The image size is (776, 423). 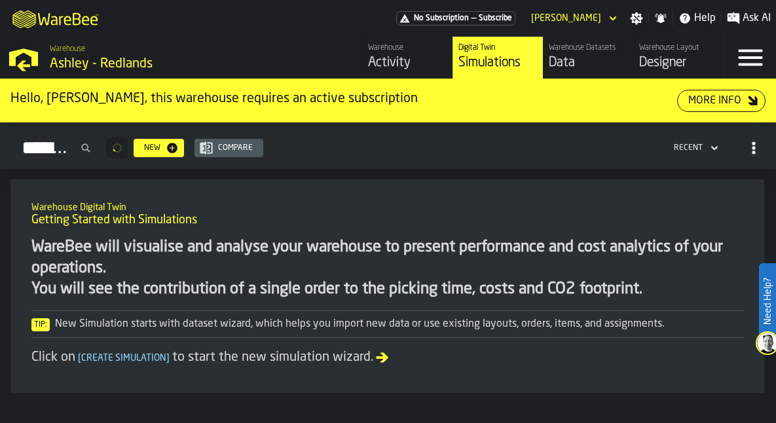 I want to click on div: New Simulation starts with dataset wizard, which helps you import new data or use existing layout..., so click(x=387, y=324).